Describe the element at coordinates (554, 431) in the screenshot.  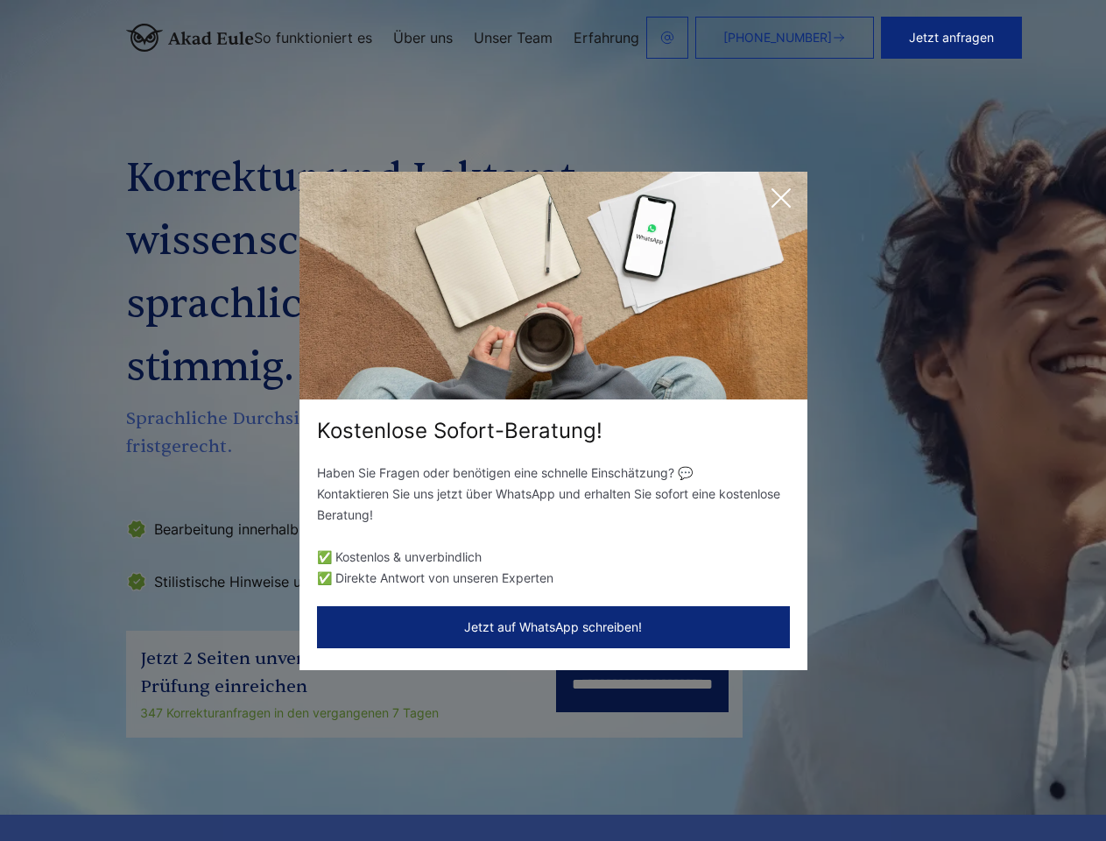
I see `div: Kostenlose Sofort-Beratung!` at that location.